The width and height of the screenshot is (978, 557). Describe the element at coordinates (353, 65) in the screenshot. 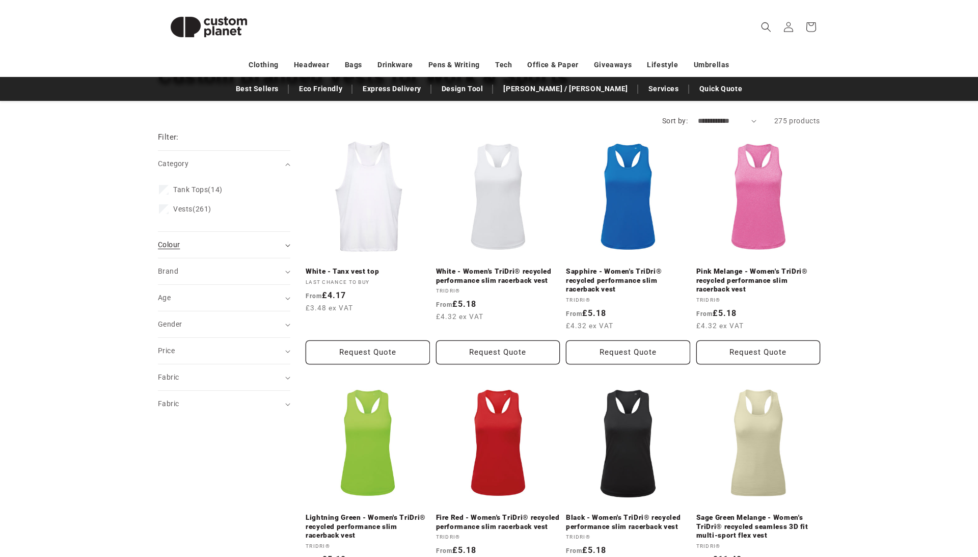

I see `a: Bags` at that location.